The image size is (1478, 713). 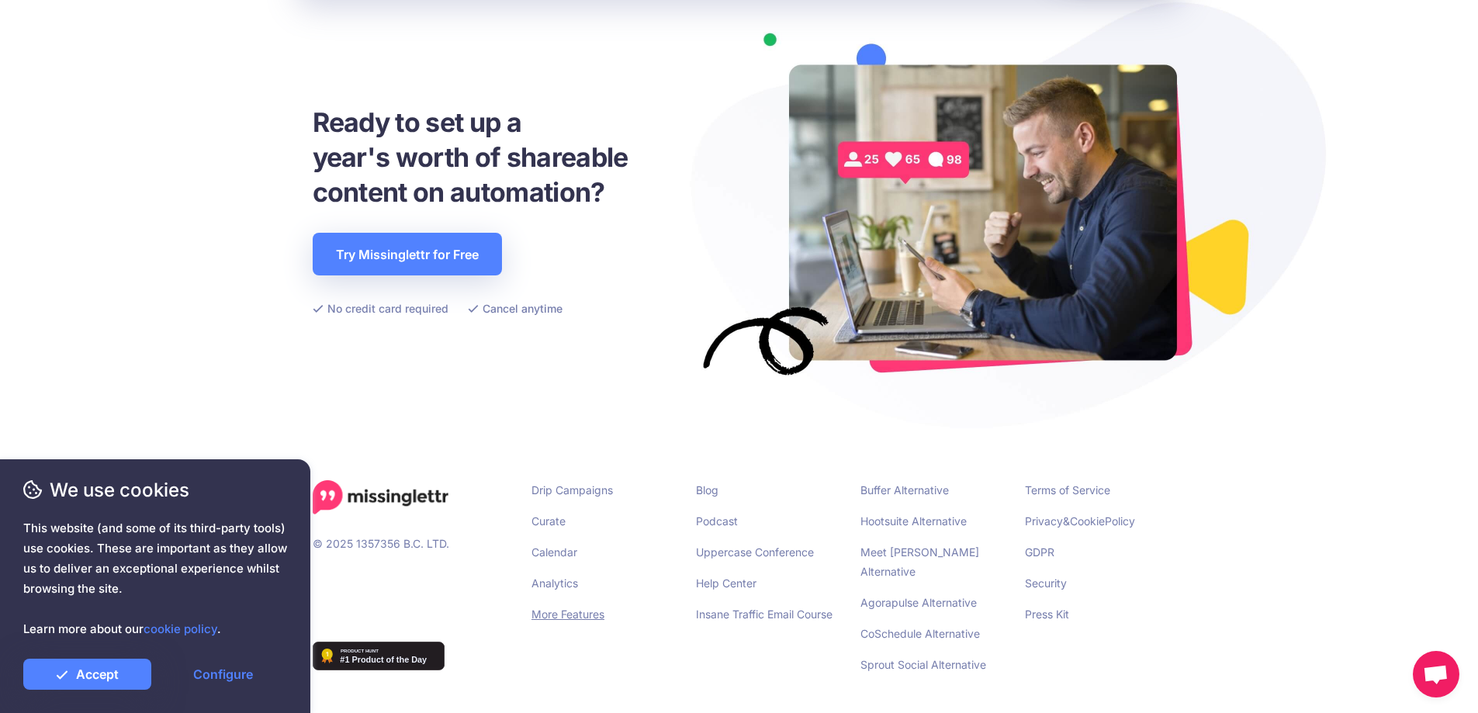 I want to click on span: We use cookies, so click(x=155, y=490).